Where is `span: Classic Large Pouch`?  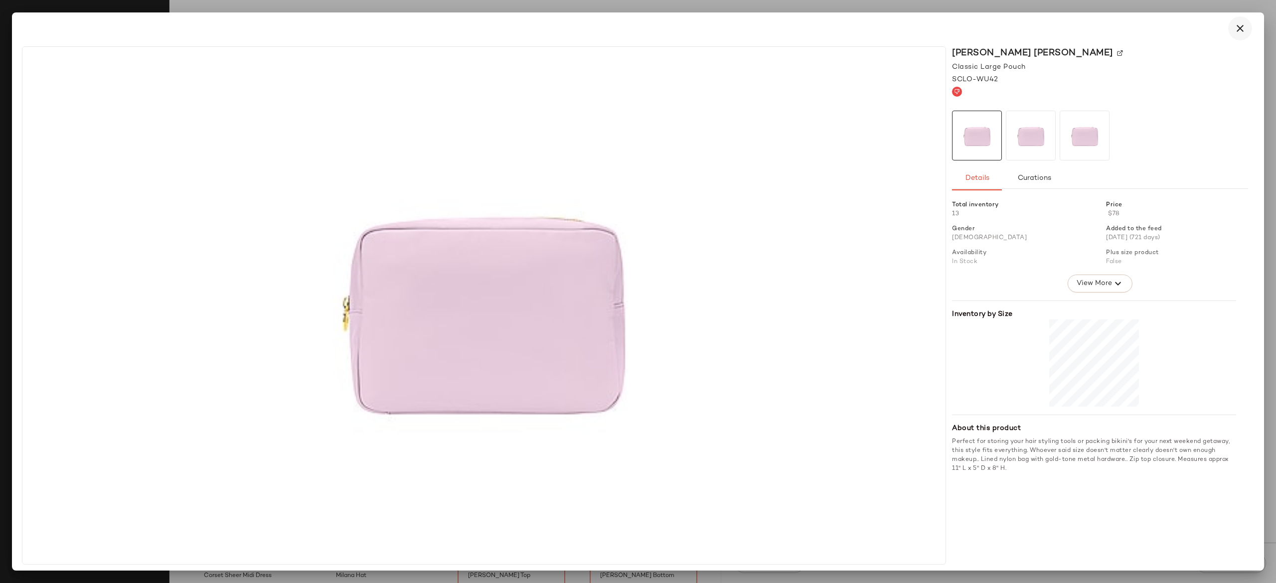 span: Classic Large Pouch is located at coordinates (989, 67).